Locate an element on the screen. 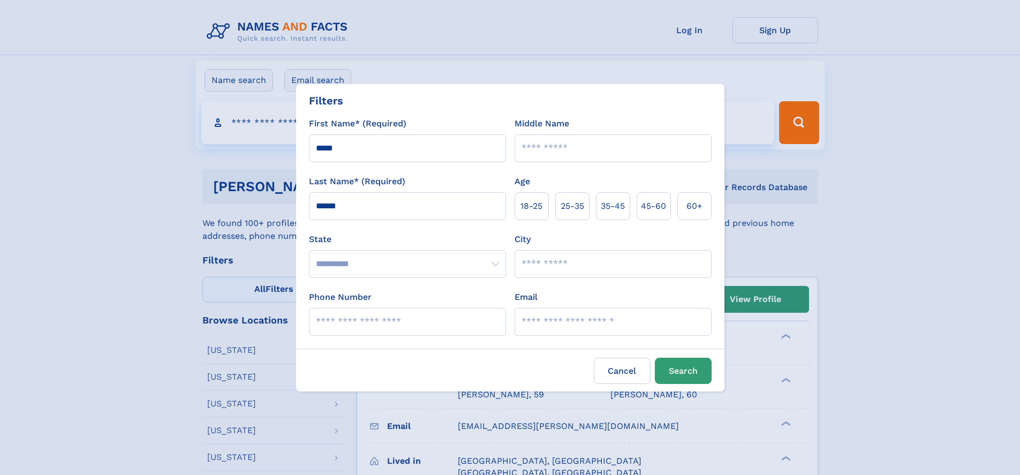 The image size is (1020, 475). label: Middle Name is located at coordinates (542, 124).